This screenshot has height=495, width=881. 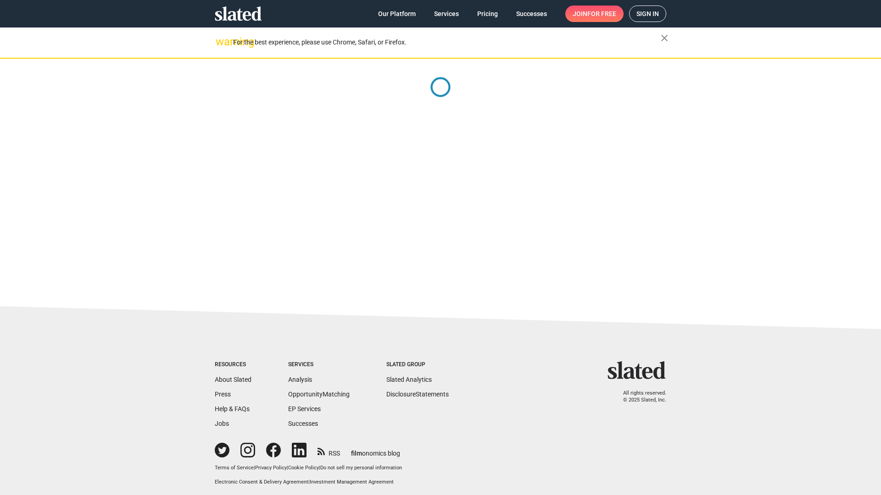 What do you see at coordinates (487, 14) in the screenshot?
I see `span: Pricing` at bounding box center [487, 14].